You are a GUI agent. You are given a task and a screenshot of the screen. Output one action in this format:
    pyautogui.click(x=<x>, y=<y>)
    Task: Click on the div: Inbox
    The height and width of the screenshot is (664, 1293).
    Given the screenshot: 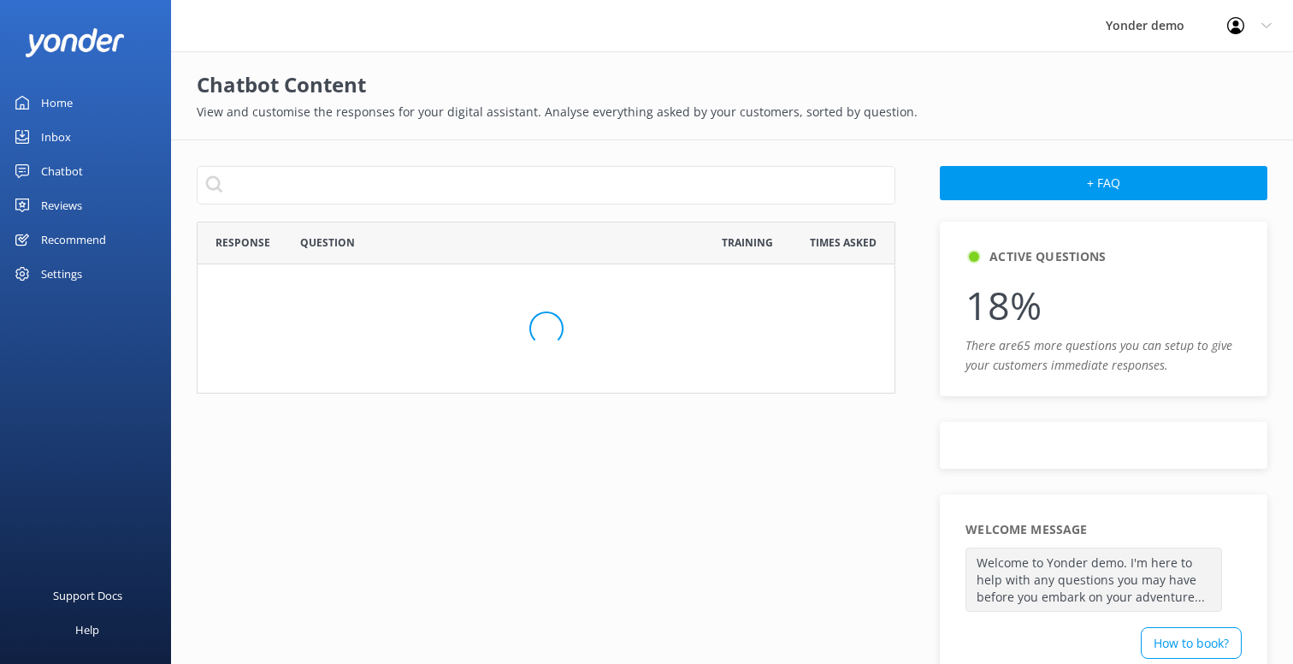 What is the action you would take?
    pyautogui.click(x=56, y=137)
    